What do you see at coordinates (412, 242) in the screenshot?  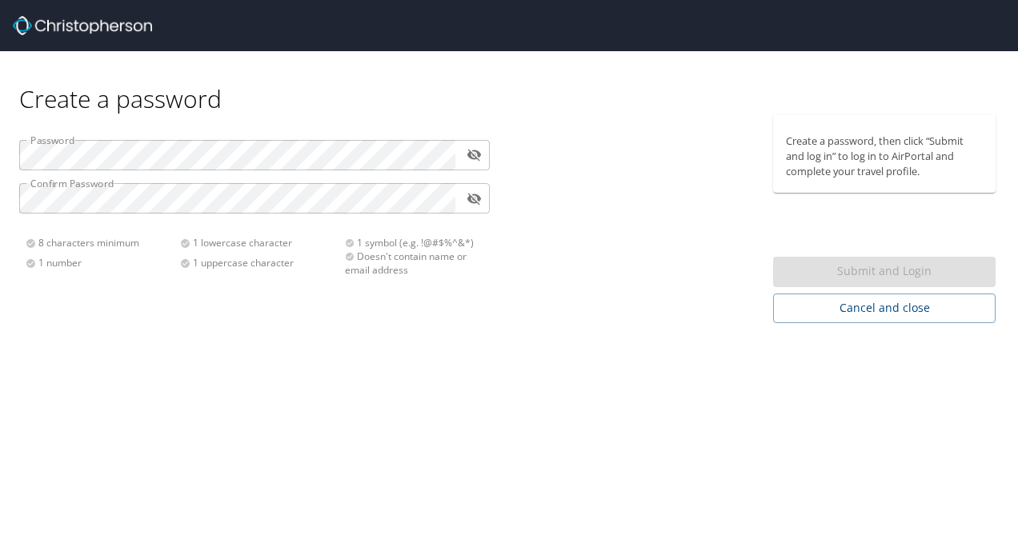 I see `div: 1 symbol (e.g. !@#$%^&*)` at bounding box center [412, 242].